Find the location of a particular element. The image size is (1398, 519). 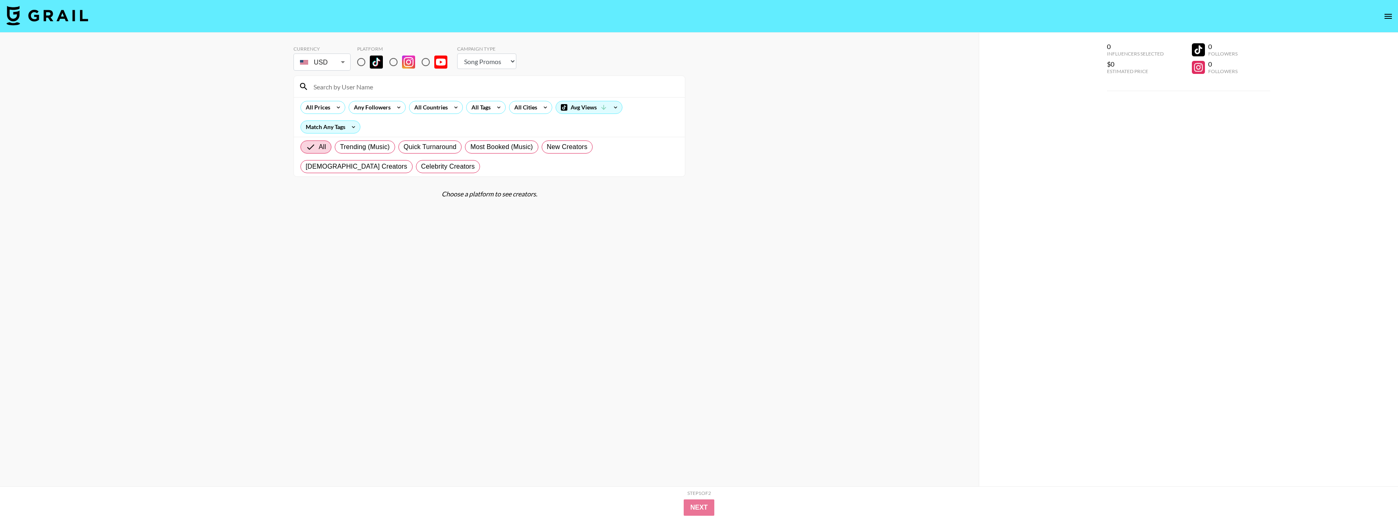

div: All Cities is located at coordinates (524, 107).